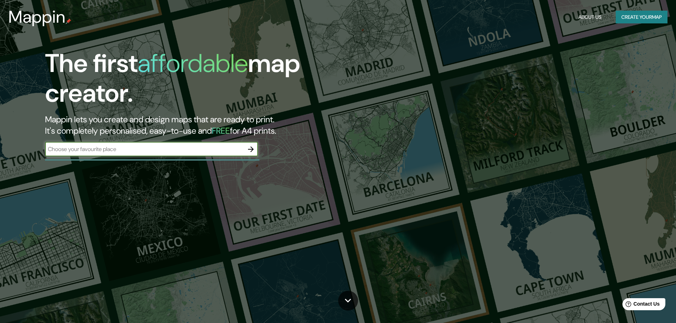  What do you see at coordinates (68, 21) in the screenshot?
I see `img: mappin-pin` at bounding box center [68, 21].